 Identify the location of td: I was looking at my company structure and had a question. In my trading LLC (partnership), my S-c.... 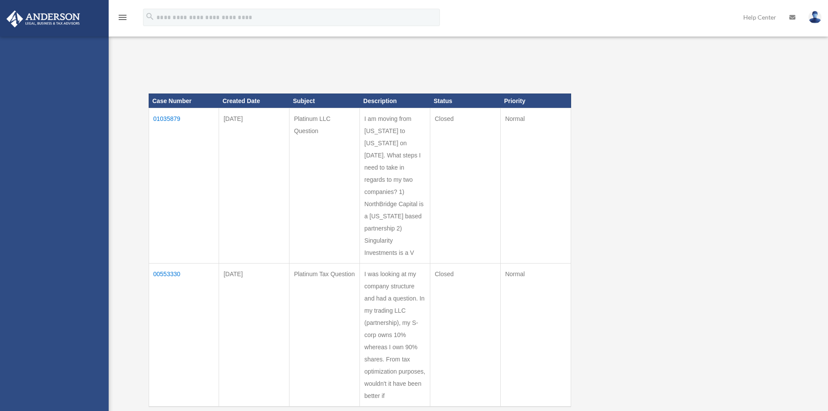
(395, 335).